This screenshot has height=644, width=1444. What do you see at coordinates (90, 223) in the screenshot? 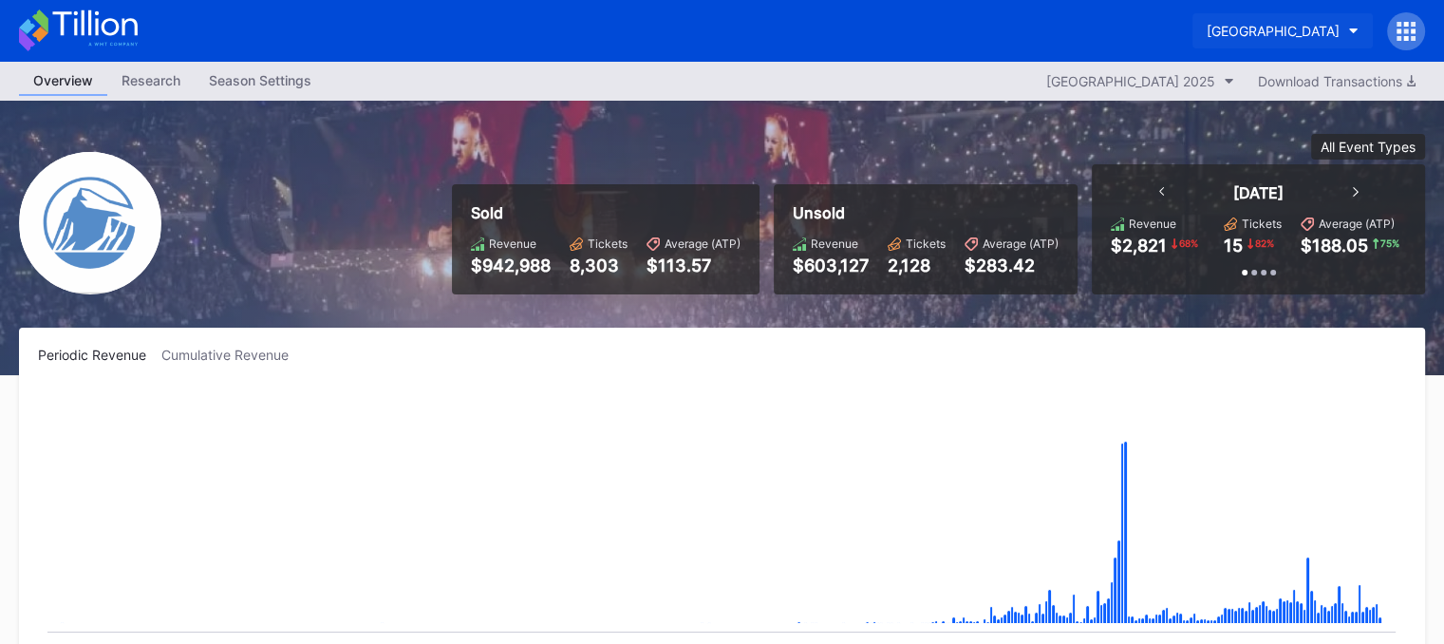
I see `img: Devils-Logo.png` at bounding box center [90, 223].